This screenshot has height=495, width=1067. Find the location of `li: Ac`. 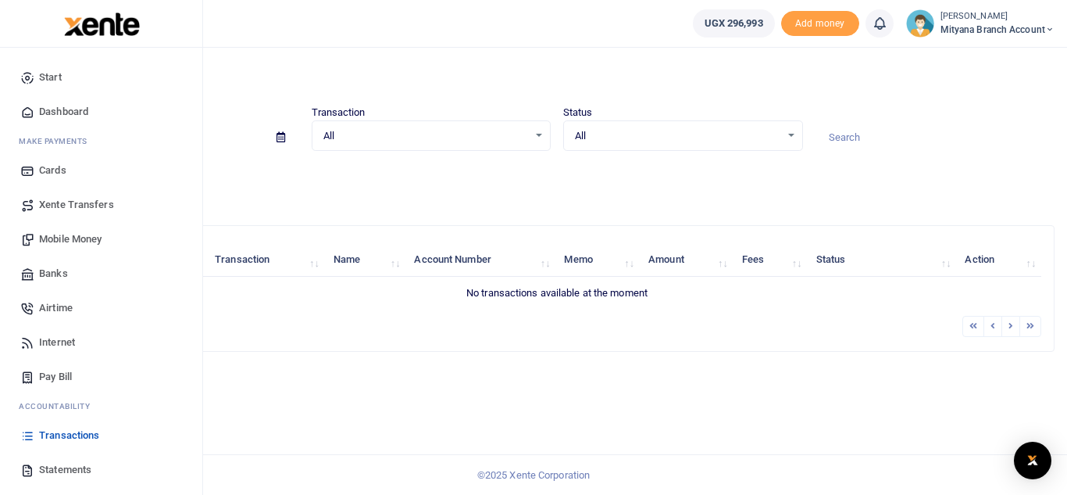

li: Ac is located at coordinates (101, 406).